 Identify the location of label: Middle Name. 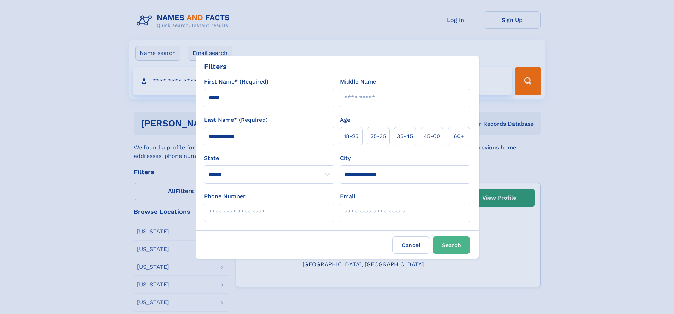
(358, 82).